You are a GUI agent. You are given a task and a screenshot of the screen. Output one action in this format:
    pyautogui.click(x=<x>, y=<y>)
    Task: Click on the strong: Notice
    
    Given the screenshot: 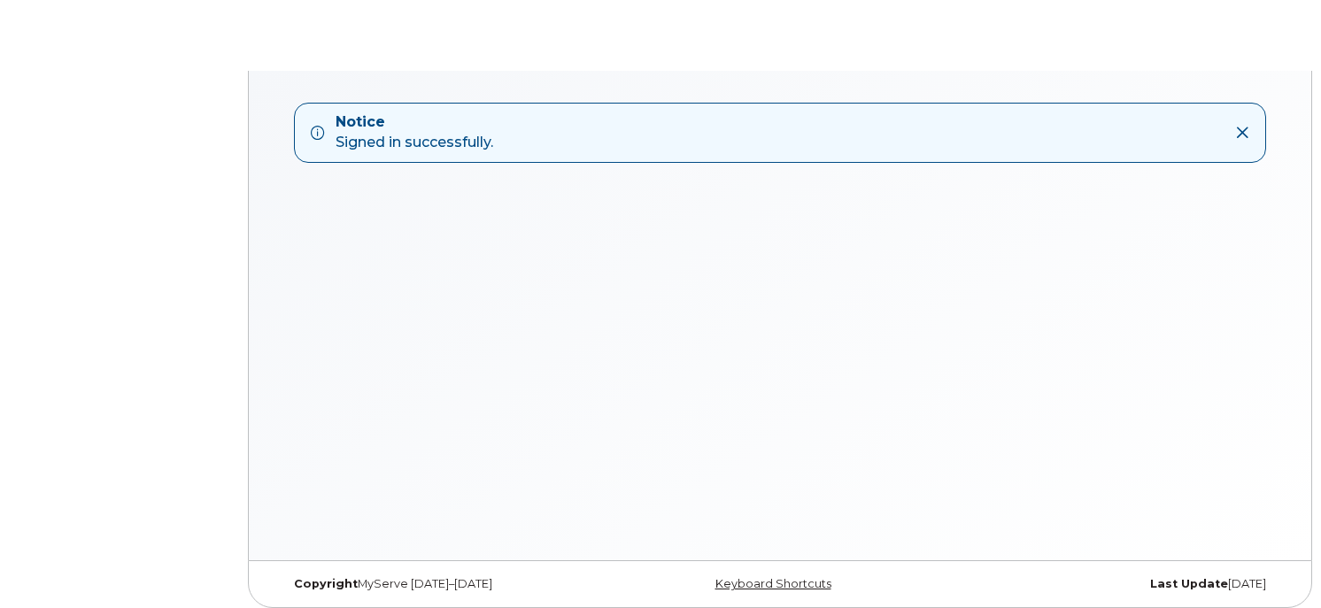 What is the action you would take?
    pyautogui.click(x=414, y=122)
    